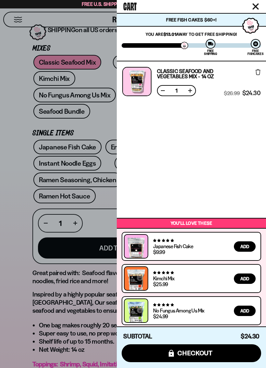 Image resolution: width=266 pixels, height=368 pixels. I want to click on p: You are away to get Free Shipping!, so click(191, 34).